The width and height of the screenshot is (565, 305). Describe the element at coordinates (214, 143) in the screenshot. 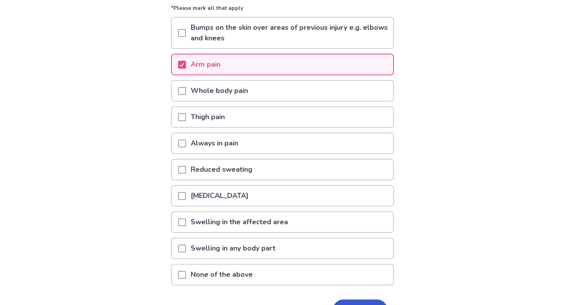

I see `p: Always in pain` at that location.